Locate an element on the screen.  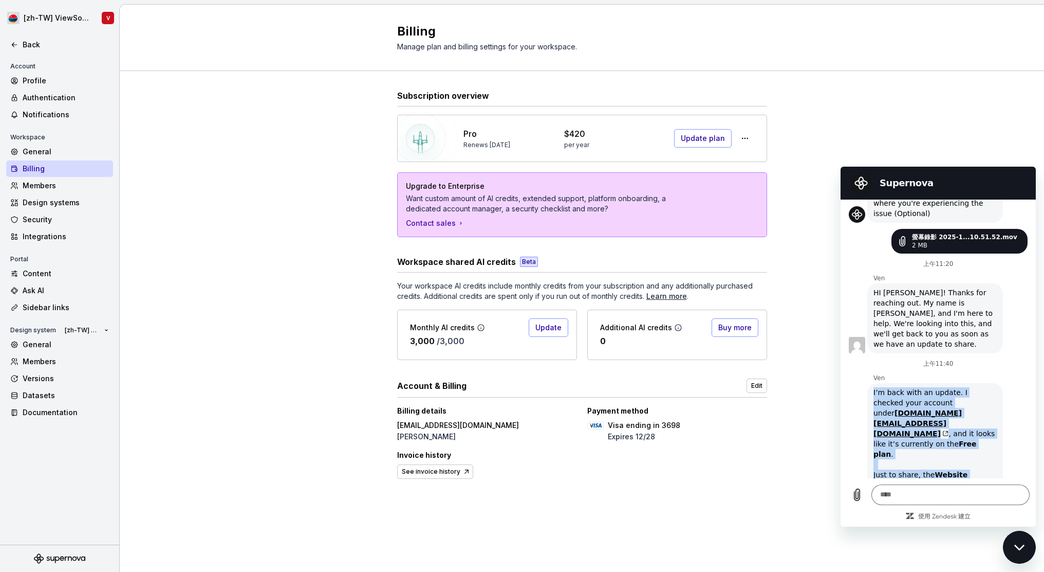
div: Contact sales is located at coordinates (435, 223).